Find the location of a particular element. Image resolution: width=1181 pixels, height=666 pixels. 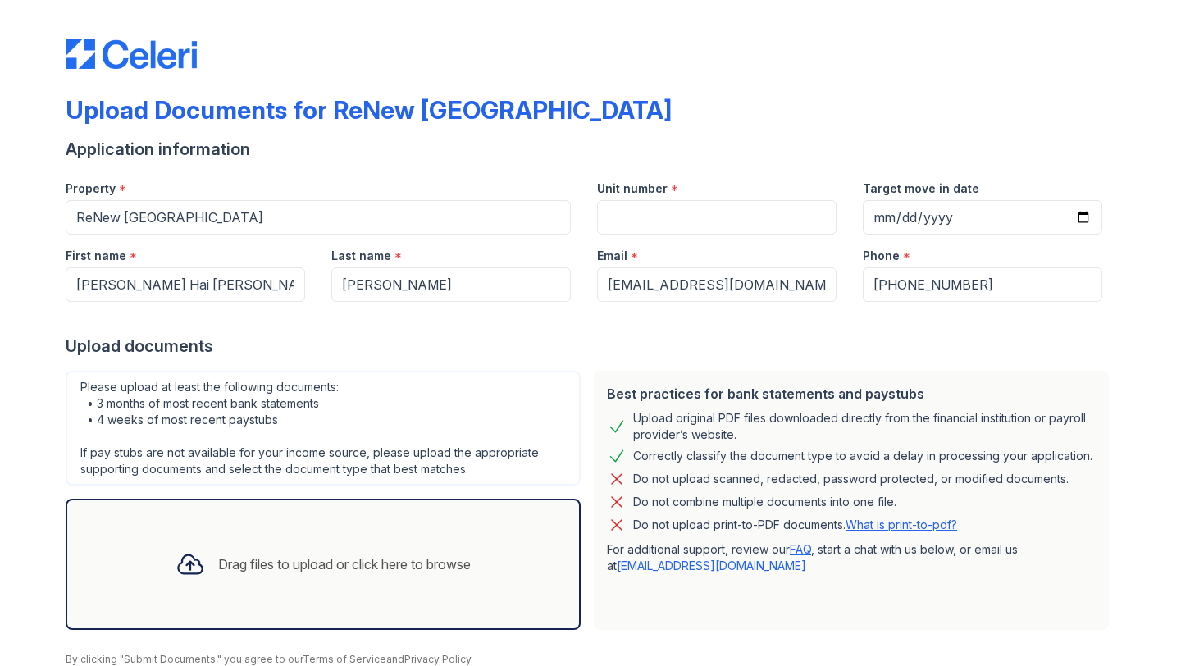

div: Best practices for bank statements and paystubs is located at coordinates (852, 394).